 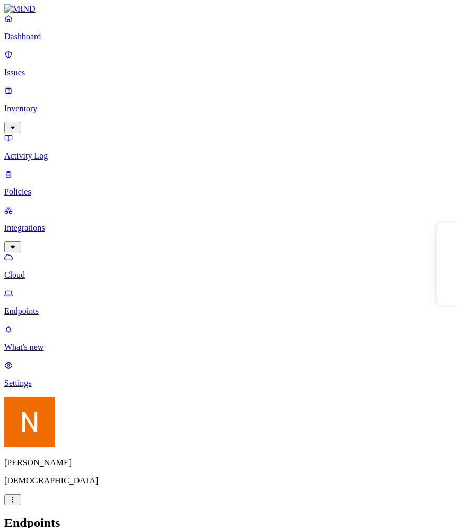 What do you see at coordinates (229, 147) in the screenshot?
I see `a: Activity Log` at bounding box center [229, 147].